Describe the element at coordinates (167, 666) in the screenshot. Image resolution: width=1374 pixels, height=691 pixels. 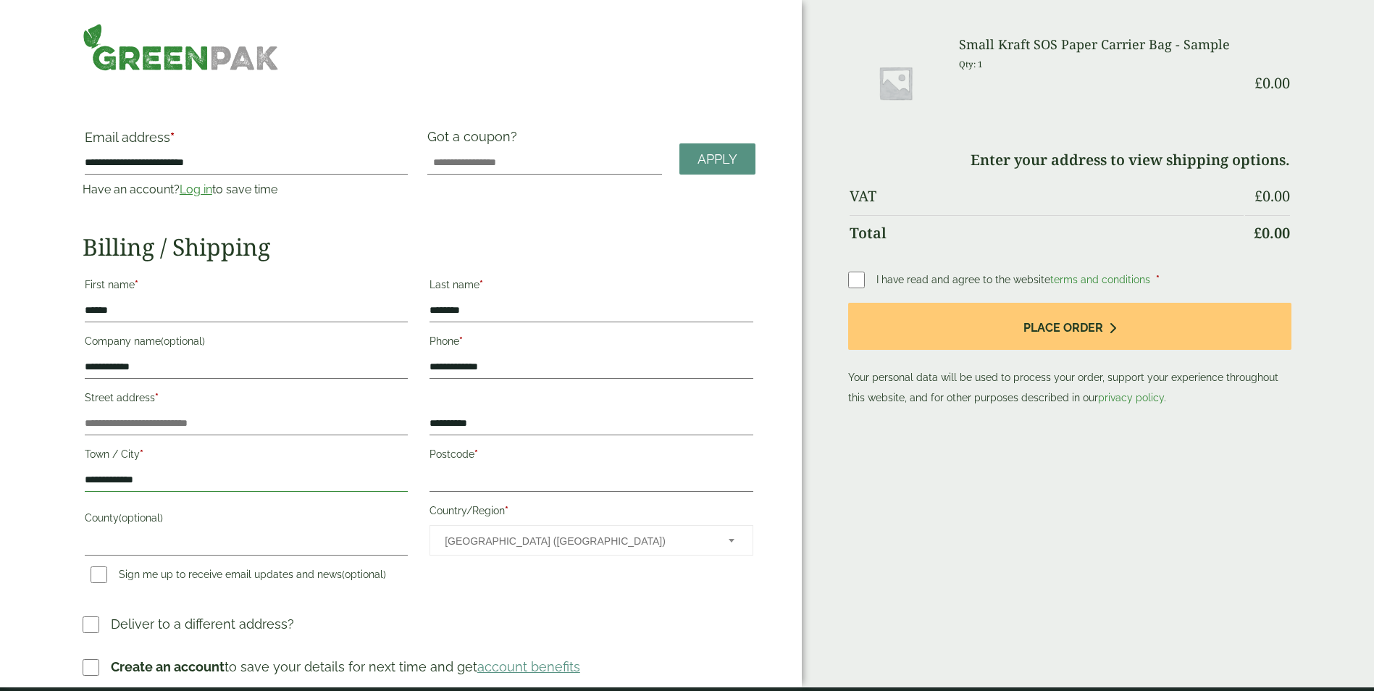
I see `strong: Create an account` at that location.